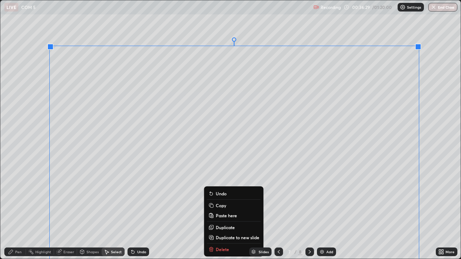 This screenshot has width=461, height=259. Describe the element at coordinates (226, 216) in the screenshot. I see `p: Paste here` at that location.